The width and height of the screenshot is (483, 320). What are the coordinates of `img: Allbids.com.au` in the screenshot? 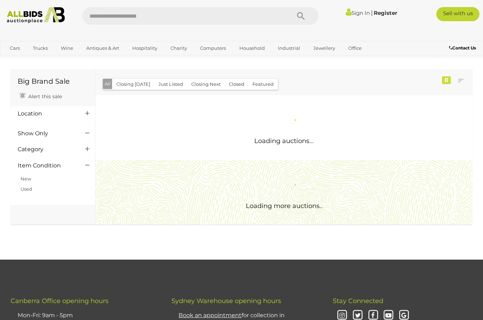 It's located at (36, 15).